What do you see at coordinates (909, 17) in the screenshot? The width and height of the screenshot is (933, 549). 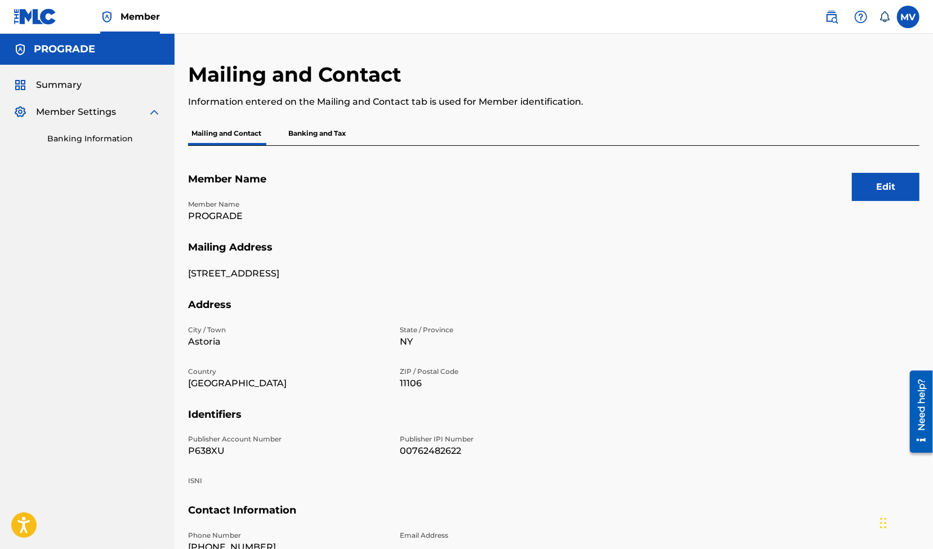 I see `div: User Menu` at bounding box center [909, 17].